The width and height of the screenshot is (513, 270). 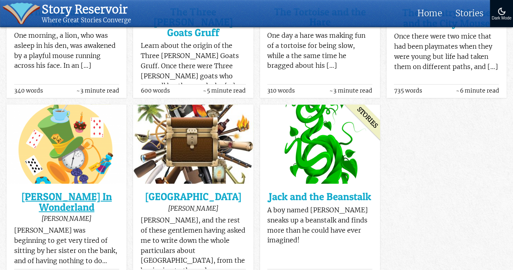 I want to click on img: icon of book with waver spilling out., so click(x=21, y=13).